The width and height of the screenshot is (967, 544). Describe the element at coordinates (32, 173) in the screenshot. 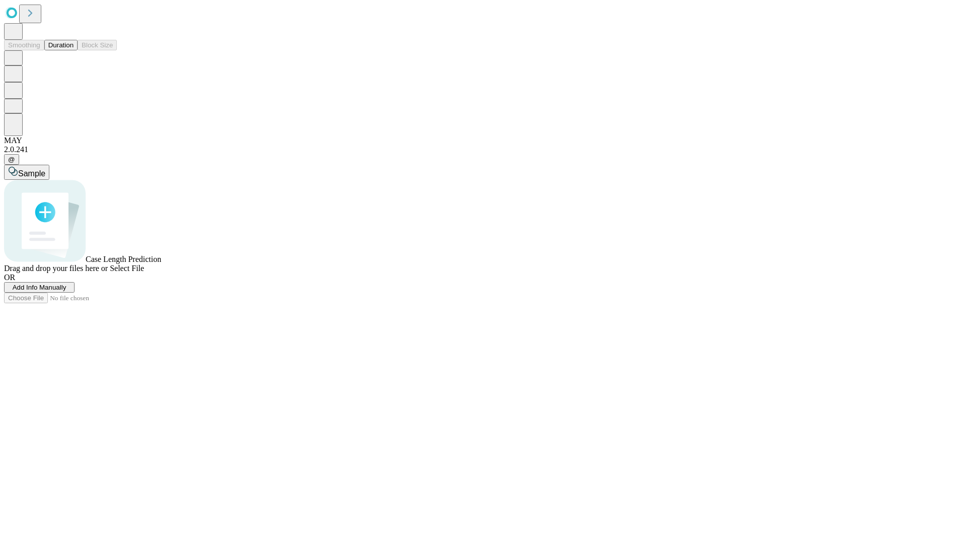

I see `span: Sample` at that location.